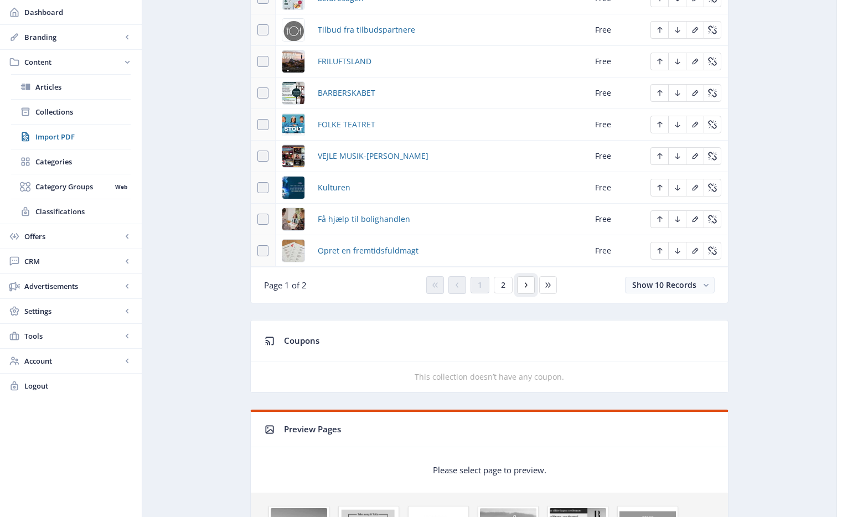  I want to click on span: FRILUFTSLAND, so click(344, 61).